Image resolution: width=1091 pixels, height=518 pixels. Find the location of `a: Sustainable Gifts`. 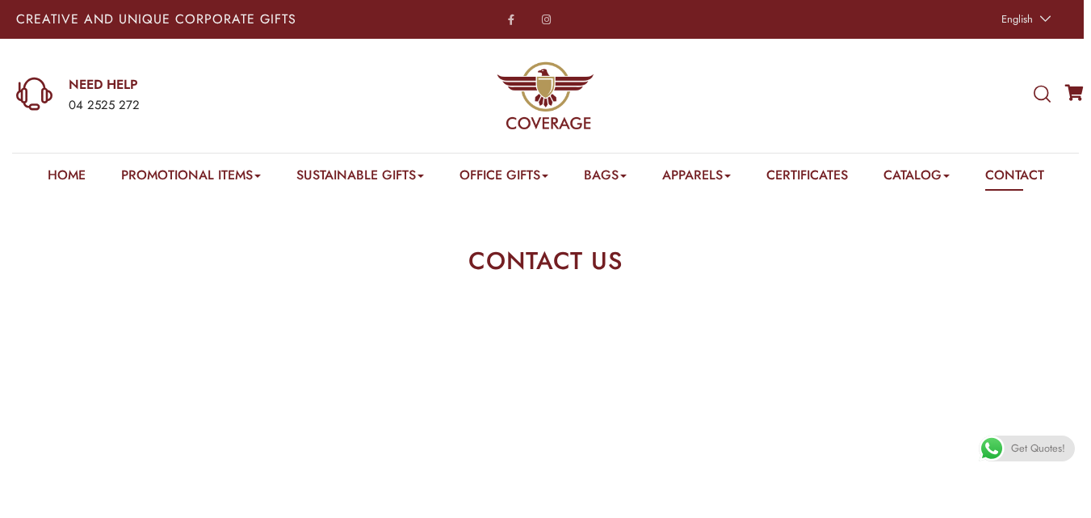

a: Sustainable Gifts is located at coordinates (360, 178).